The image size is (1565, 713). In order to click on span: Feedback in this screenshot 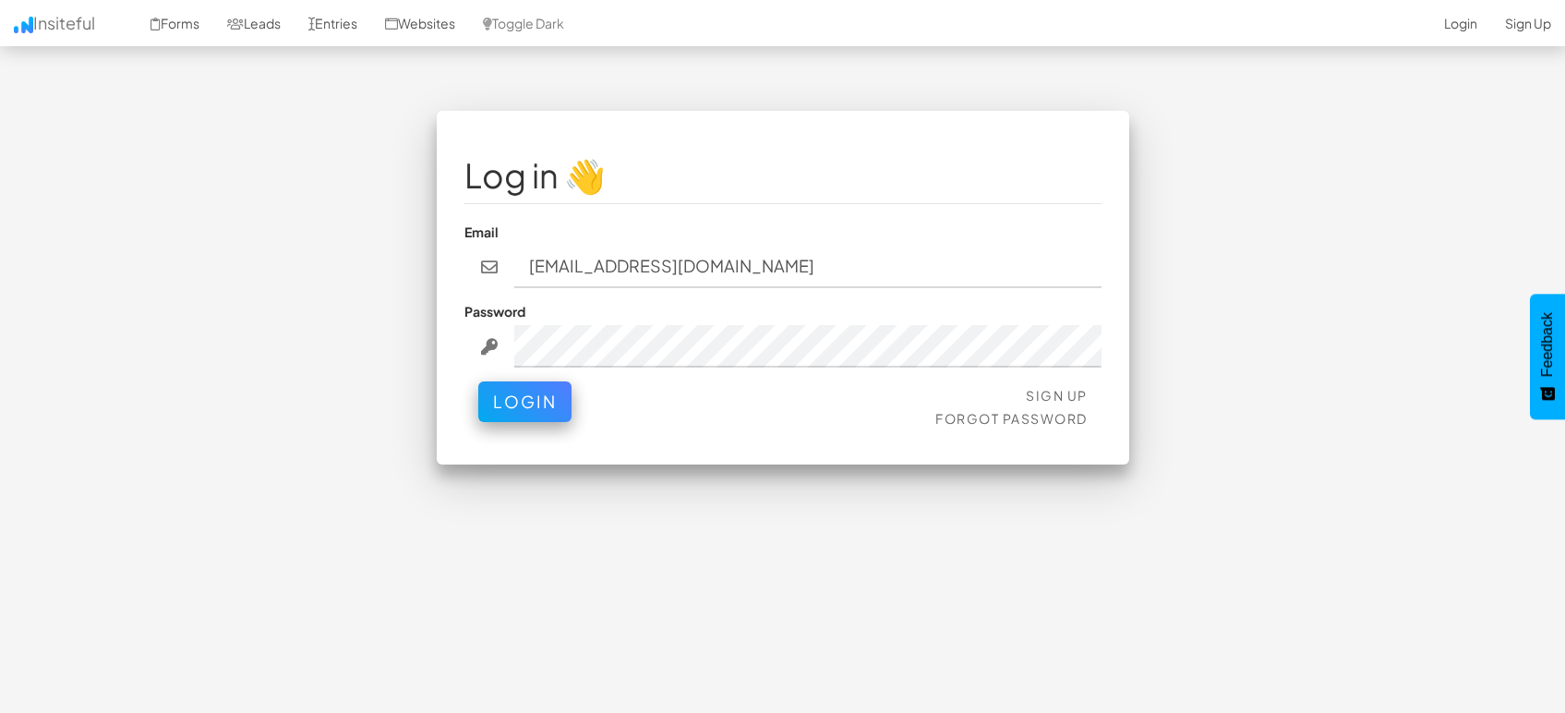, I will do `click(1548, 344)`.